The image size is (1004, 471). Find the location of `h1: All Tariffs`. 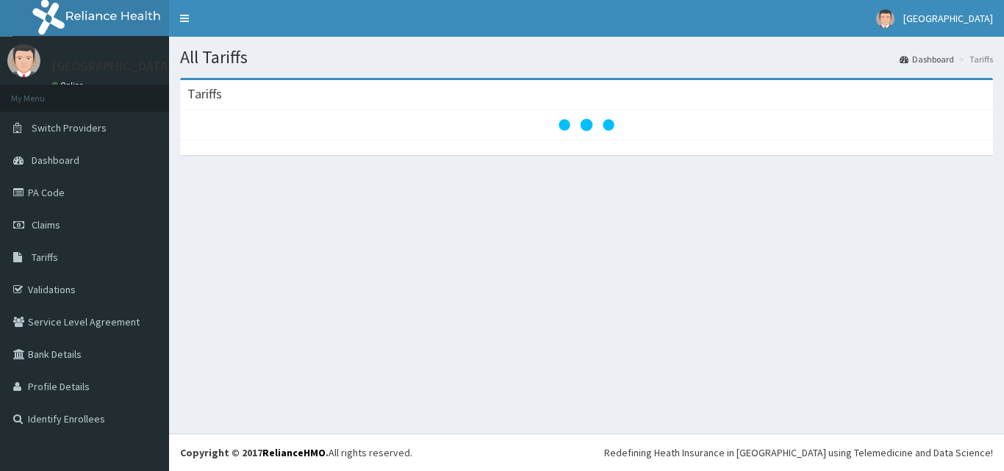

h1: All Tariffs is located at coordinates (587, 57).